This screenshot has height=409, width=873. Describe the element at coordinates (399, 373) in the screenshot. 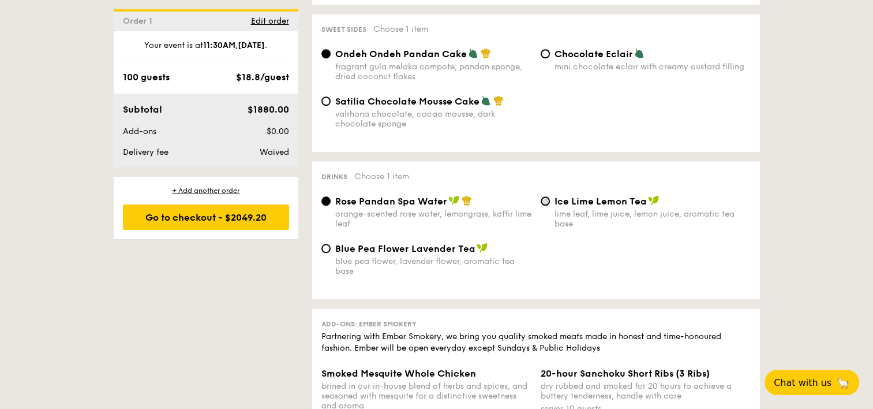

I see `span: Smoked Mesquite Whole Chicken` at that location.